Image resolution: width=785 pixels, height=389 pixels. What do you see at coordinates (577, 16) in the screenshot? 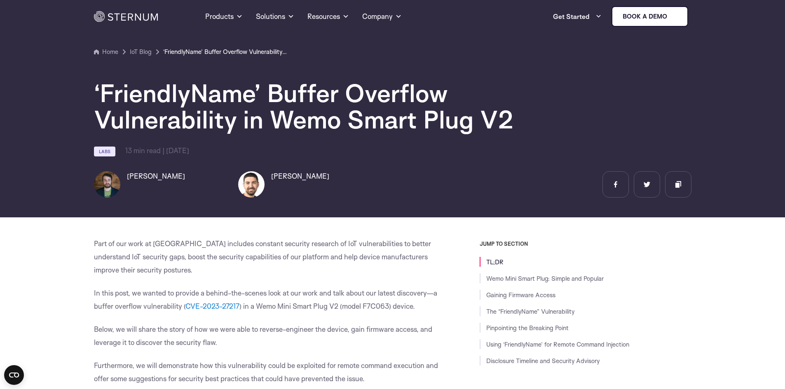
I see `a: Get Started` at bounding box center [577, 16].